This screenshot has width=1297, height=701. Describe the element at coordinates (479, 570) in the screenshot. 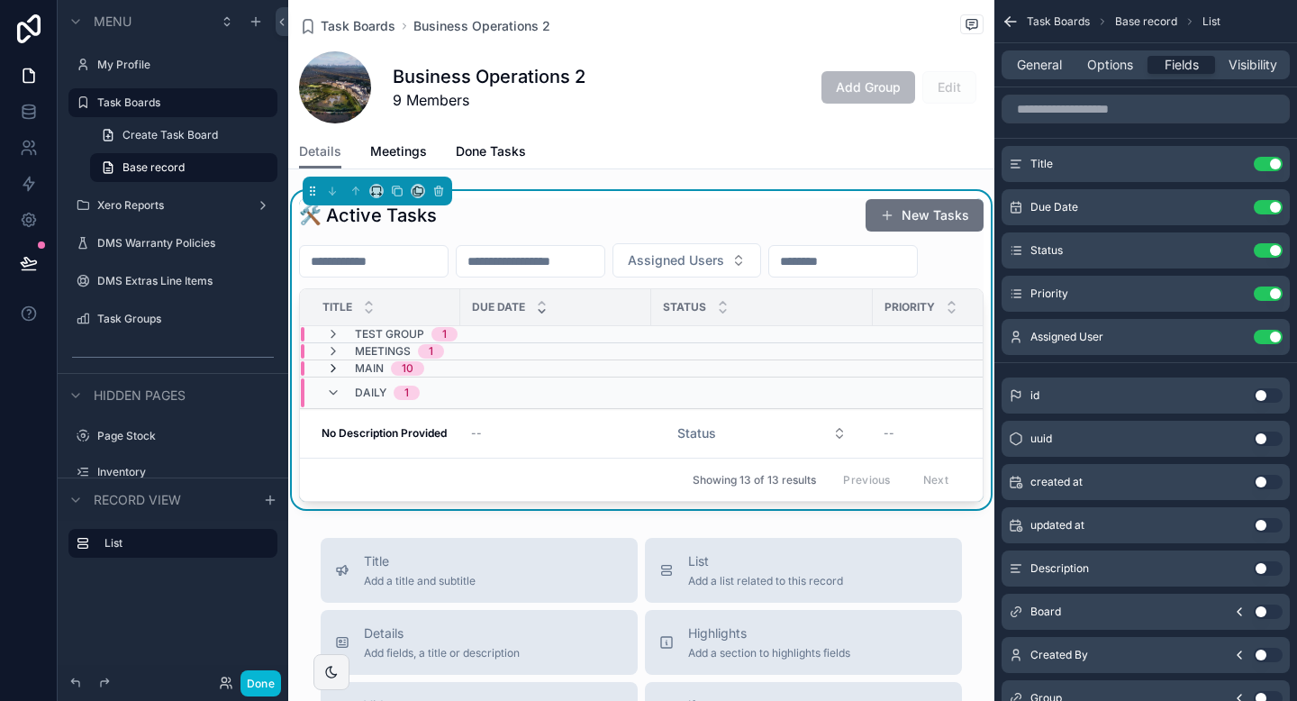

I see `button: TitleAdd a title and subtitle` at that location.